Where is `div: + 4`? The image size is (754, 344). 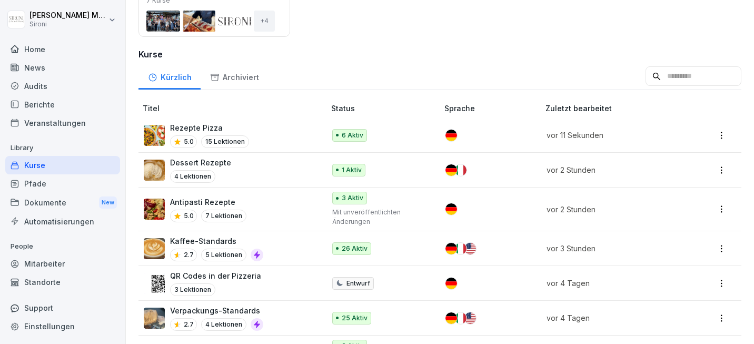
div: + 4 is located at coordinates (264, 21).